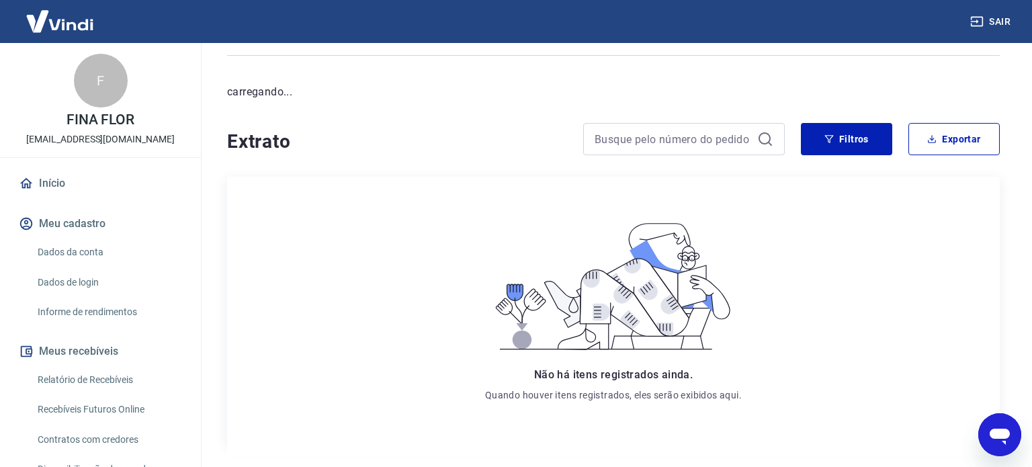 This screenshot has height=467, width=1032. I want to click on a: Dados de login, so click(108, 282).